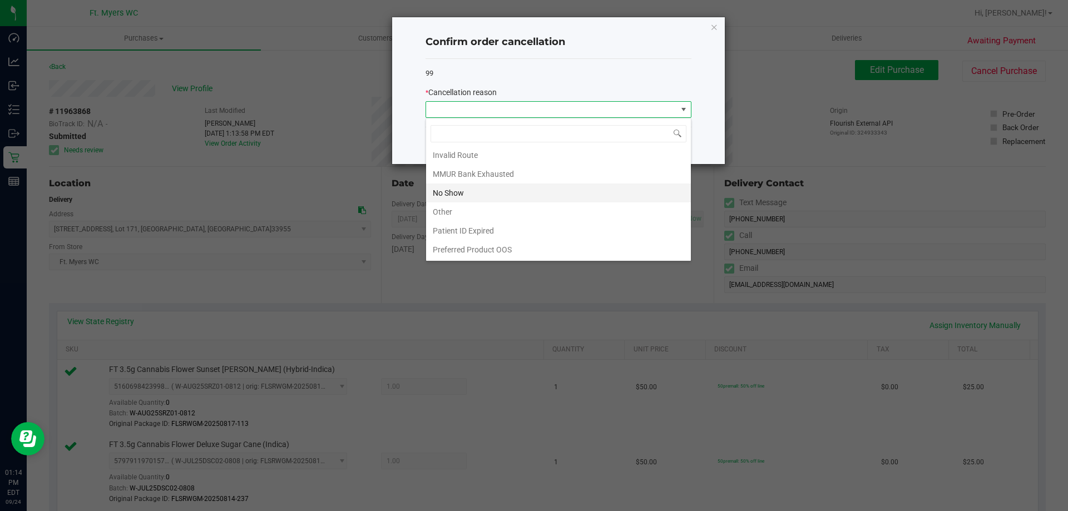  I want to click on h4: Confirm order cancellation, so click(558, 42).